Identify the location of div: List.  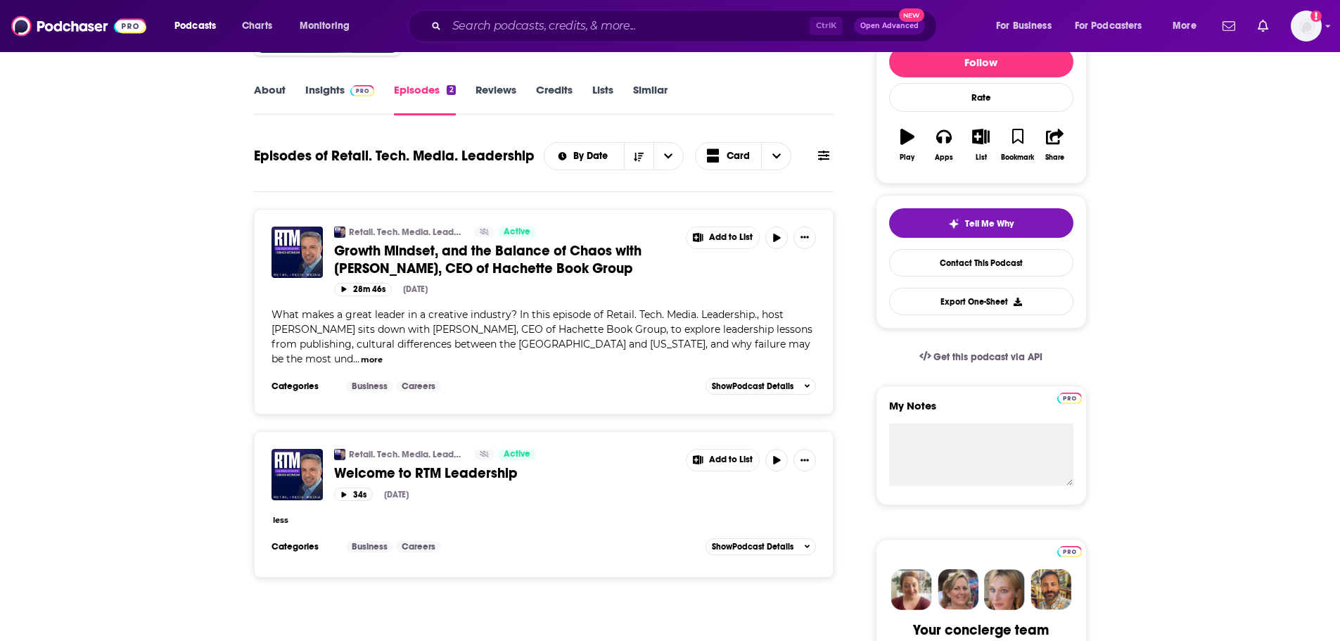
(981, 158).